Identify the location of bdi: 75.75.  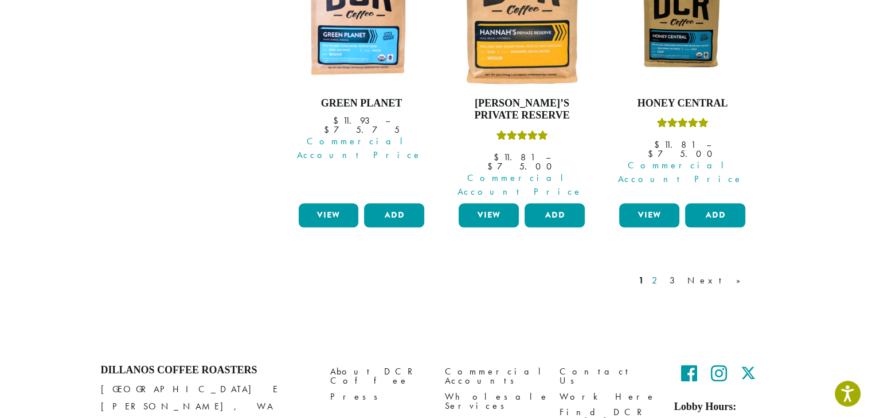
(361, 130).